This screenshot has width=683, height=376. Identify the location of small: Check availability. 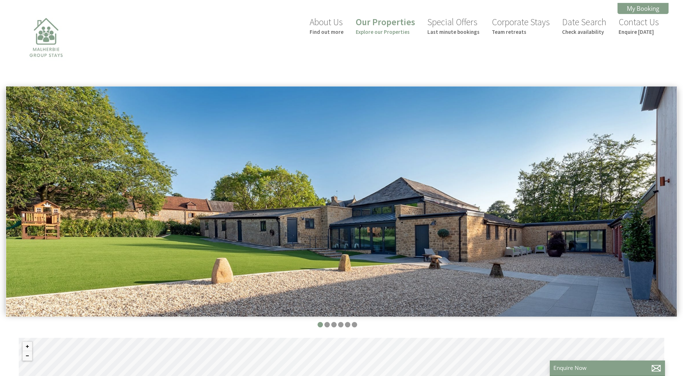
(584, 32).